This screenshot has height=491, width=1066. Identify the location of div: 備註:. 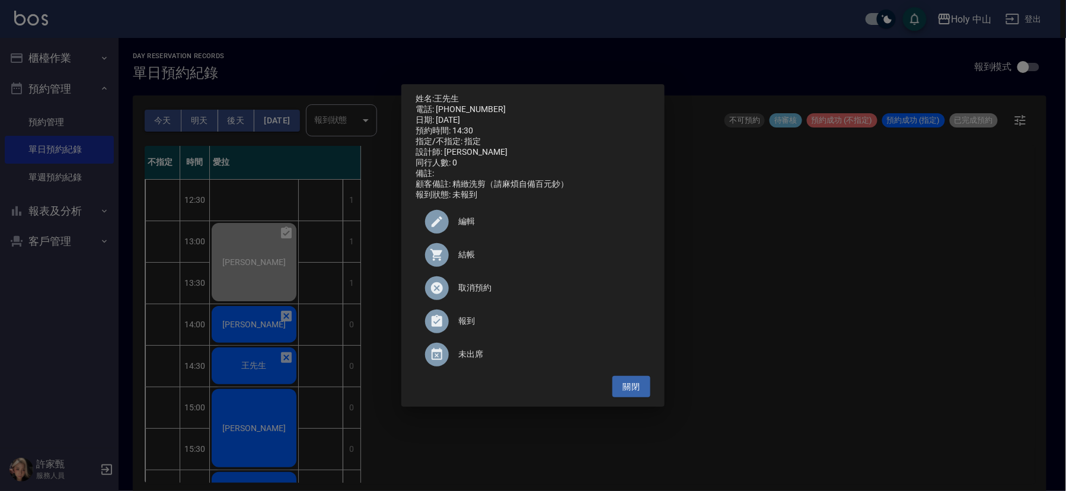
(533, 174).